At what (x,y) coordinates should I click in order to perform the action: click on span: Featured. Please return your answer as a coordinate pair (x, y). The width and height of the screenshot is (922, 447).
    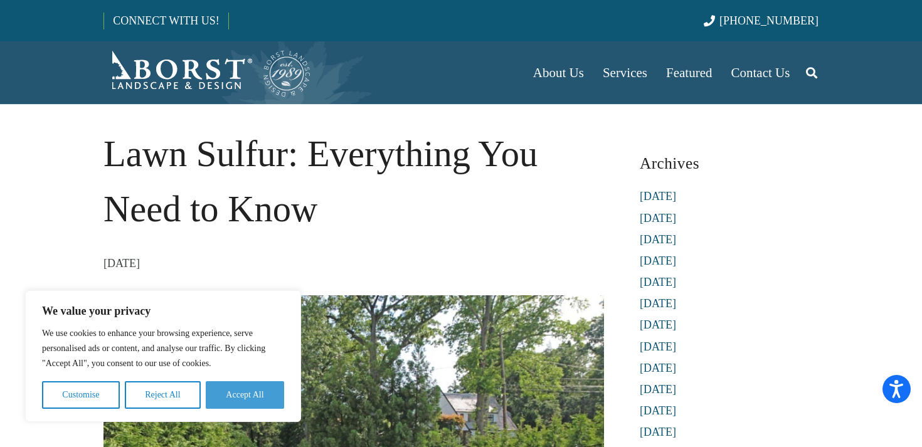
    Looking at the image, I should click on (689, 73).